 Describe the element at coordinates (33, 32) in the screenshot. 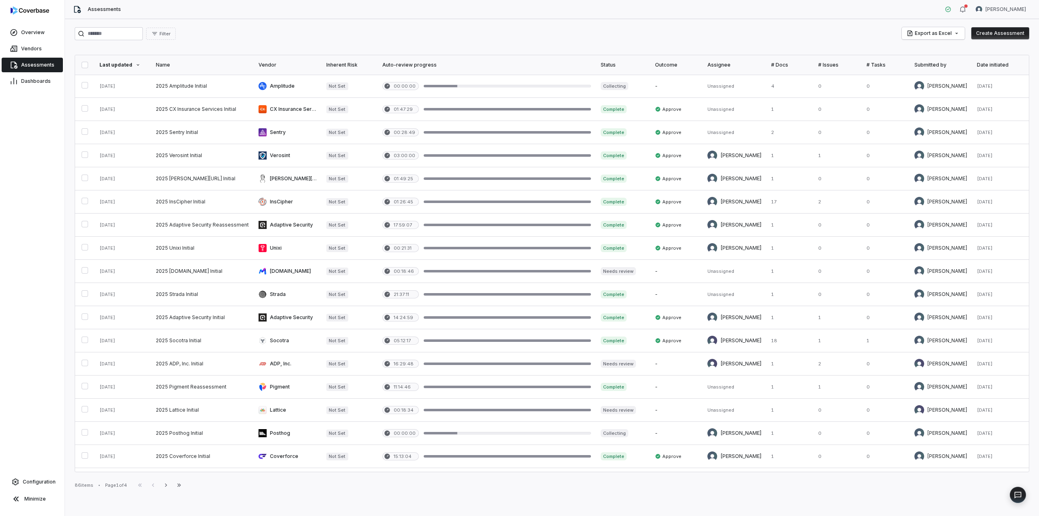

I see `span: Overview` at that location.